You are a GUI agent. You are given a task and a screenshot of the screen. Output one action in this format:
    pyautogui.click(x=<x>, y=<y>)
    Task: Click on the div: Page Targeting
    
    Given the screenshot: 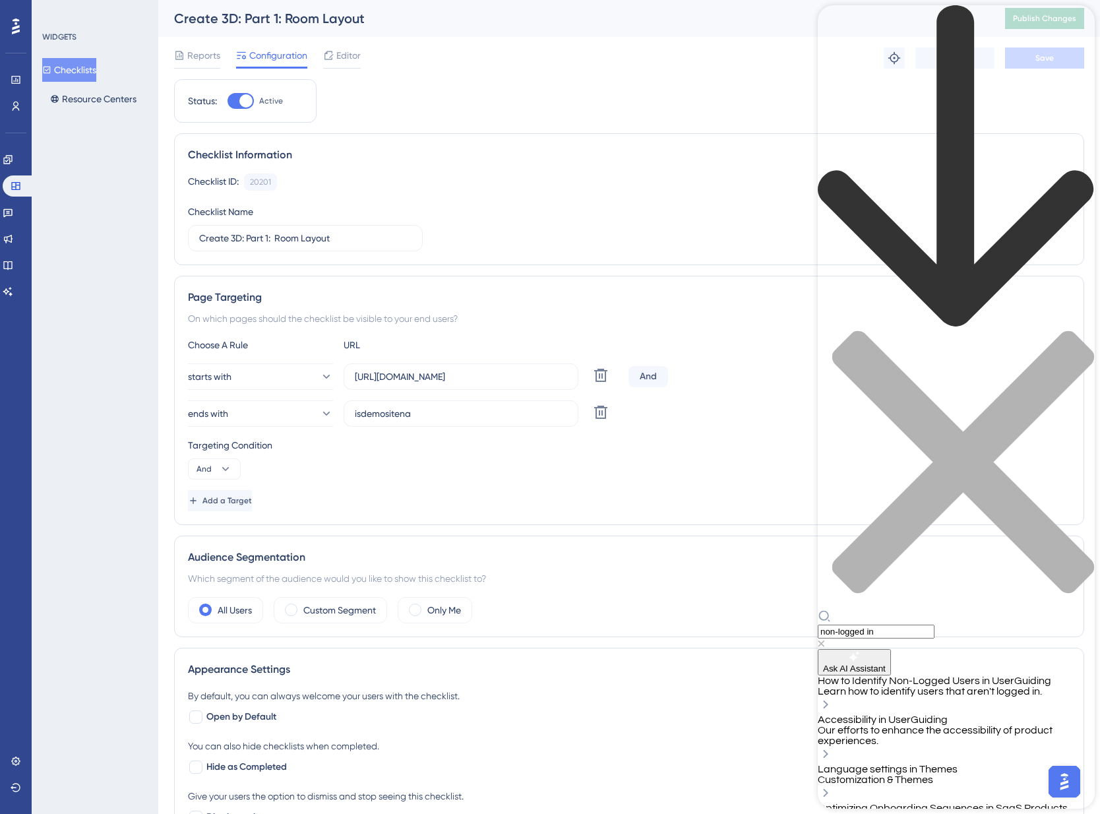 What is the action you would take?
    pyautogui.click(x=629, y=297)
    